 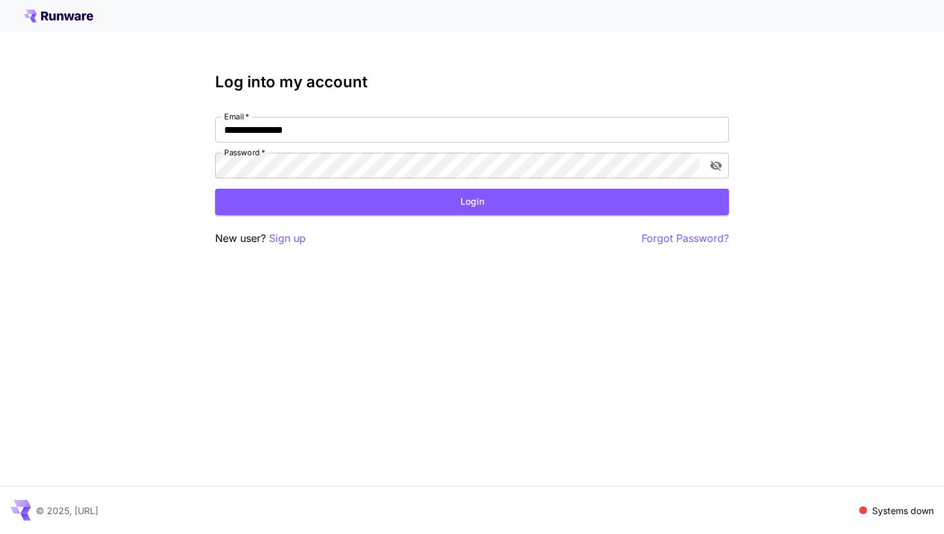 What do you see at coordinates (716, 166) in the screenshot?
I see `button: toggle password visibility` at bounding box center [716, 166].